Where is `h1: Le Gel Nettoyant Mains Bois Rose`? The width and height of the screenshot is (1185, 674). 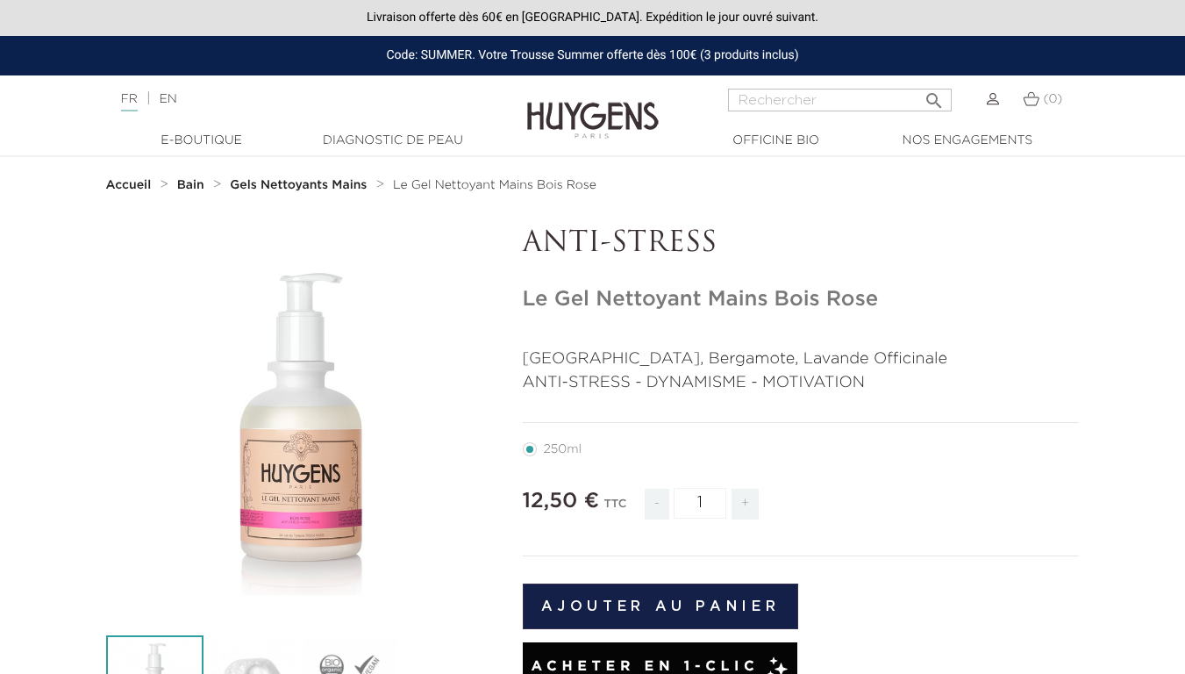 h1: Le Gel Nettoyant Mains Bois Rose is located at coordinates (801, 299).